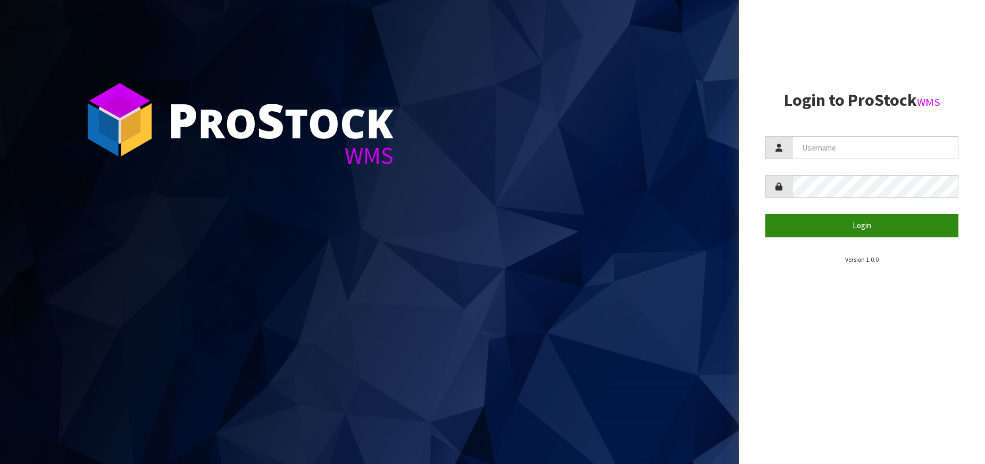 This screenshot has height=464, width=985. What do you see at coordinates (928, 102) in the screenshot?
I see `small: WMS` at bounding box center [928, 102].